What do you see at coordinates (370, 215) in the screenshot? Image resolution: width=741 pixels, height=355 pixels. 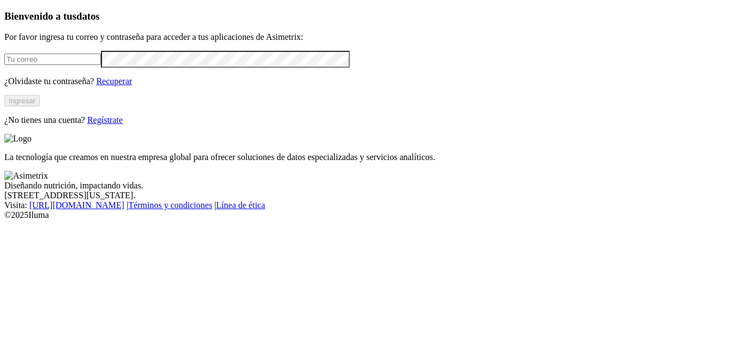 I see `div: © 2025 Iluma` at bounding box center [370, 215].